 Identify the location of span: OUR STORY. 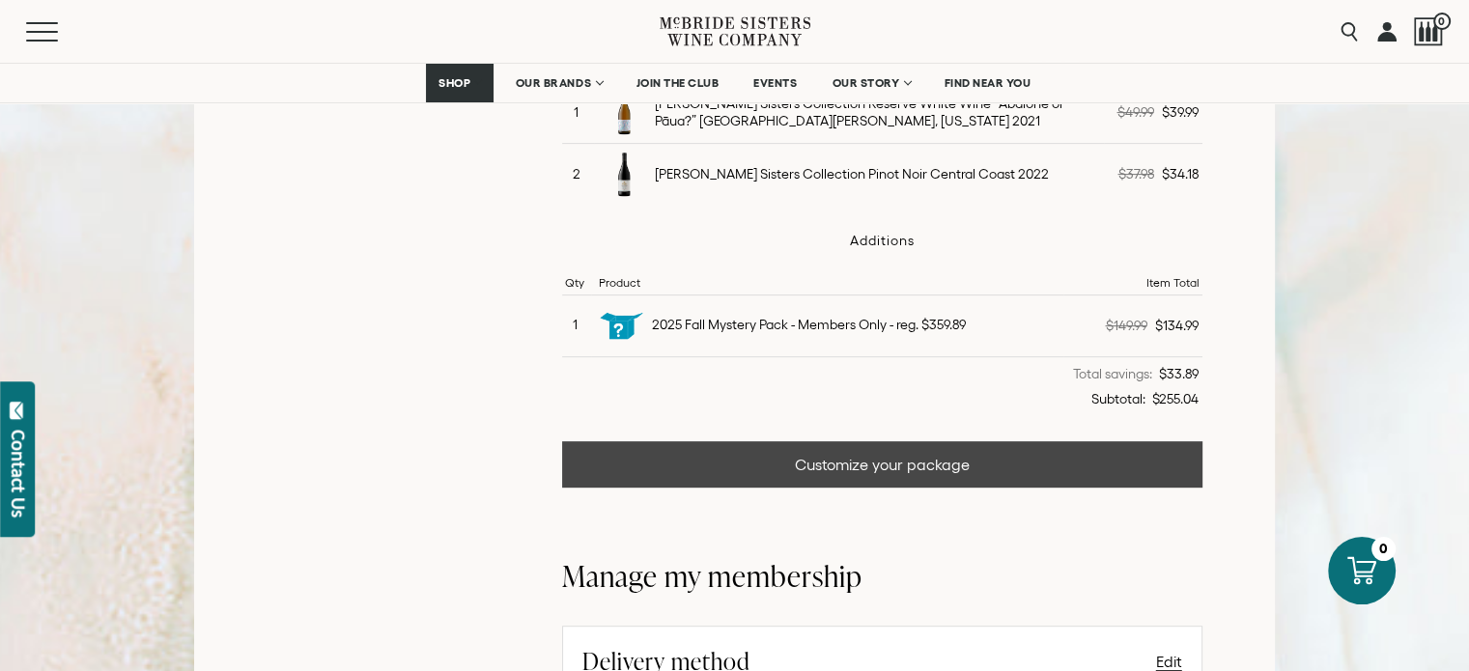
(866, 83).